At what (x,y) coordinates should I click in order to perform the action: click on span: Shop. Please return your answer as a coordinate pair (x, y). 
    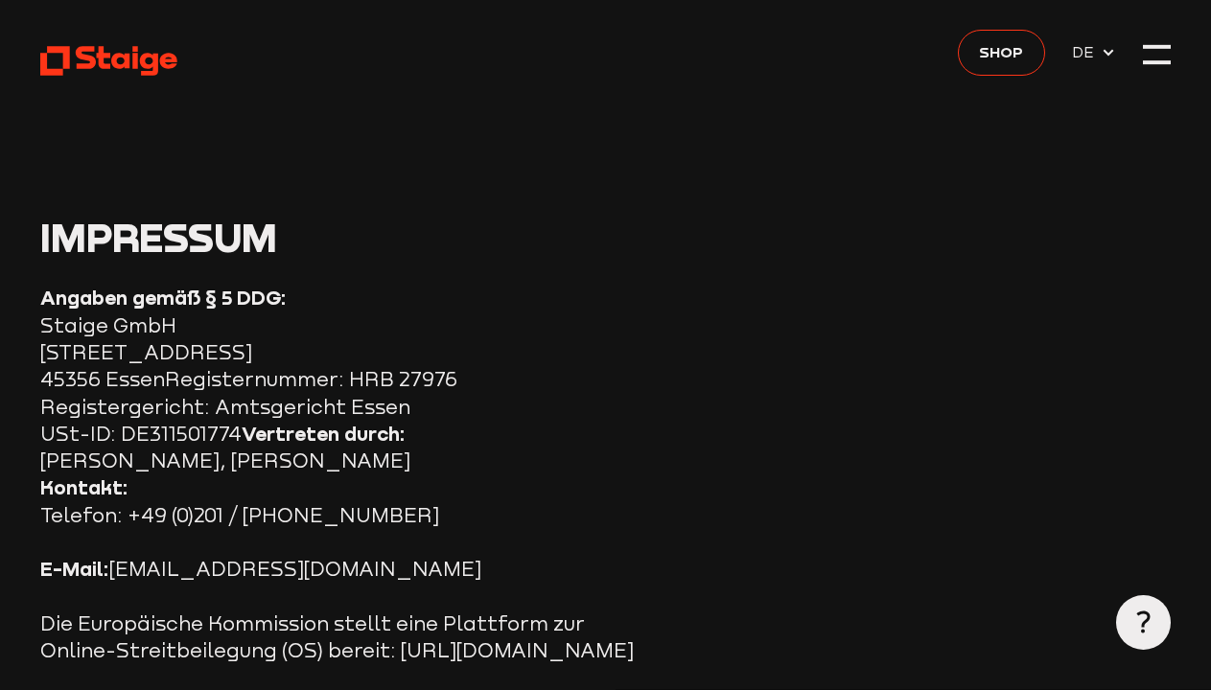
    Looking at the image, I should click on (1001, 52).